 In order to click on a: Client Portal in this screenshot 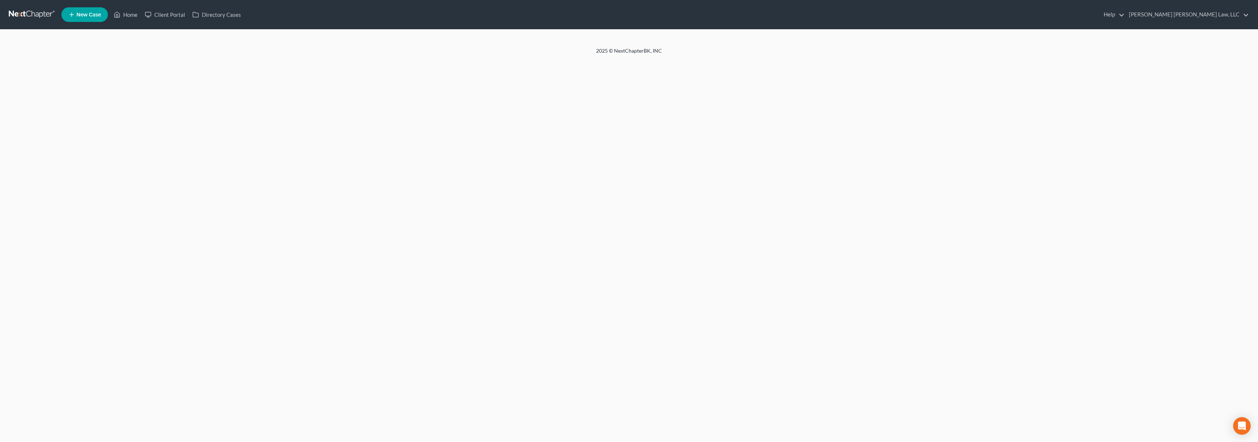, I will do `click(165, 15)`.